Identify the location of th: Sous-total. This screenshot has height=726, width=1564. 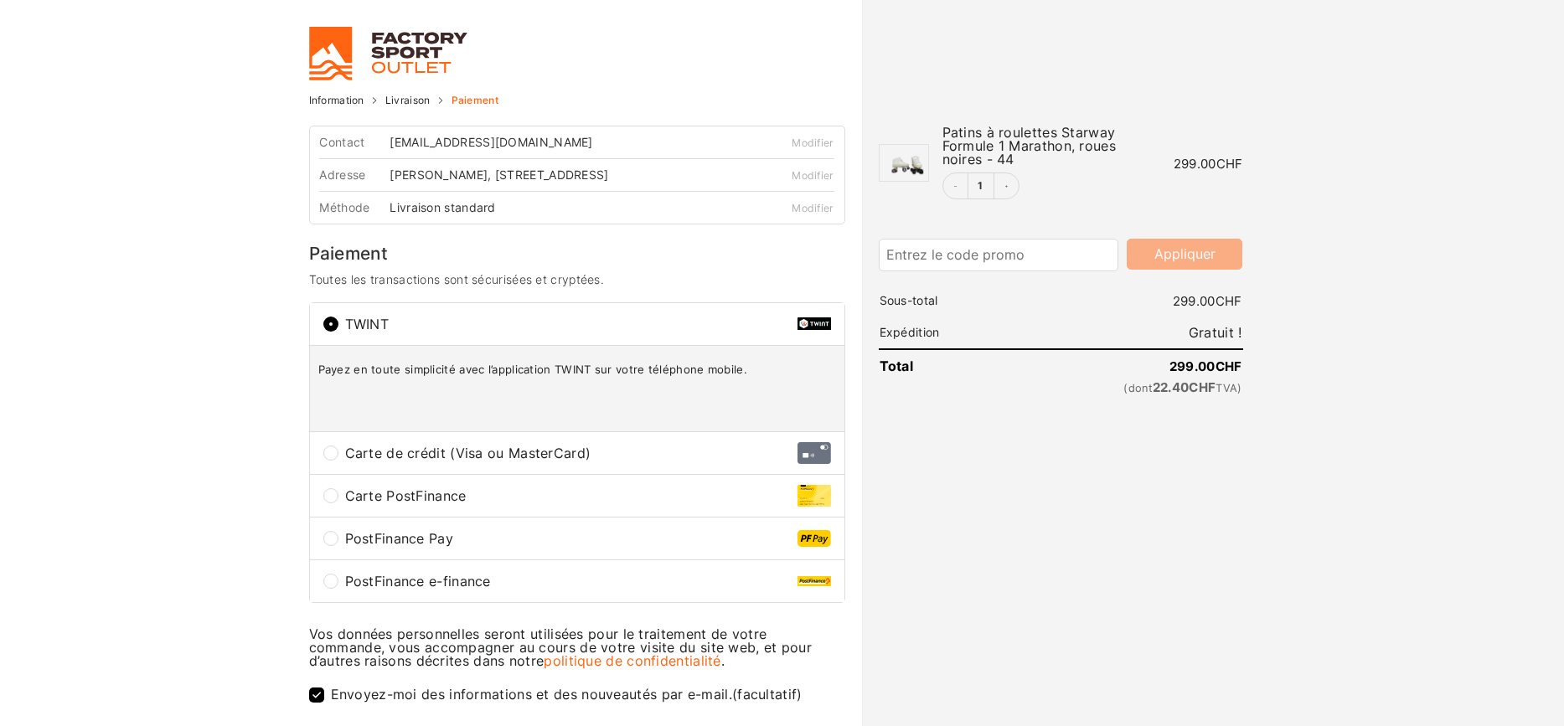
(939, 301).